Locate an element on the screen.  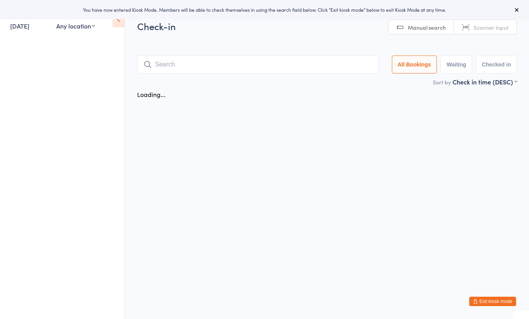
input: Search is located at coordinates (258, 64).